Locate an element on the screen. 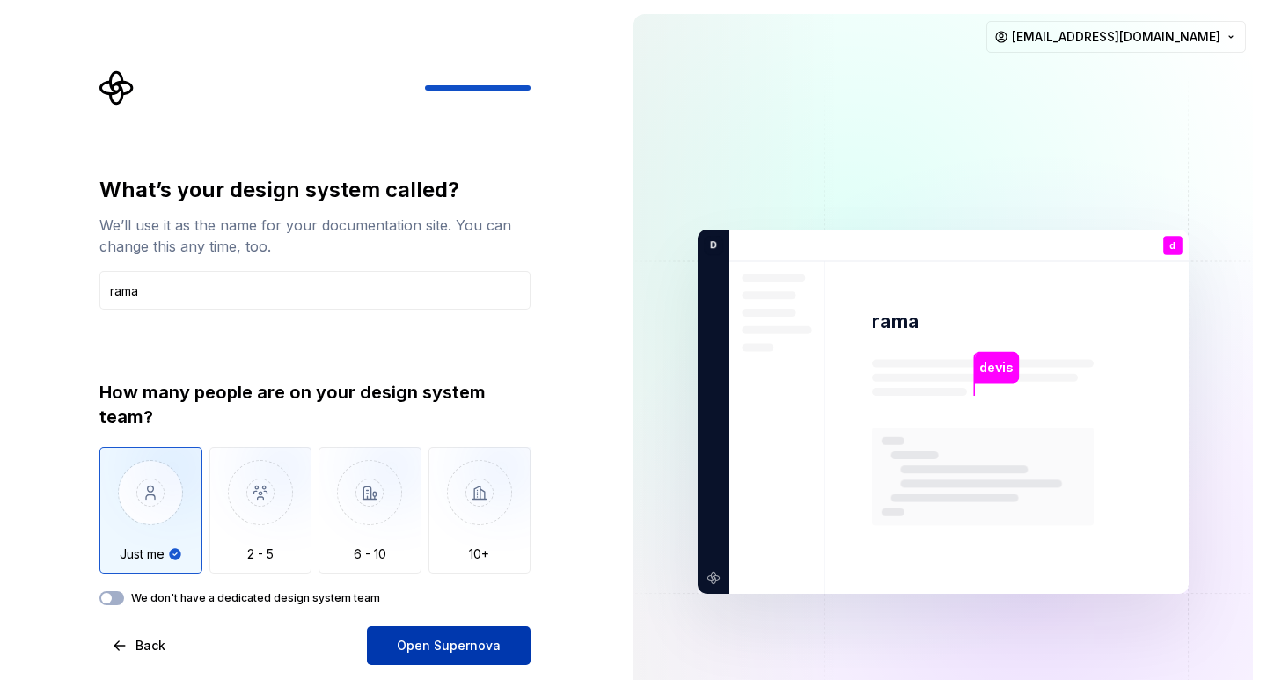 The height and width of the screenshot is (680, 1267). button: Back is located at coordinates (140, 646).